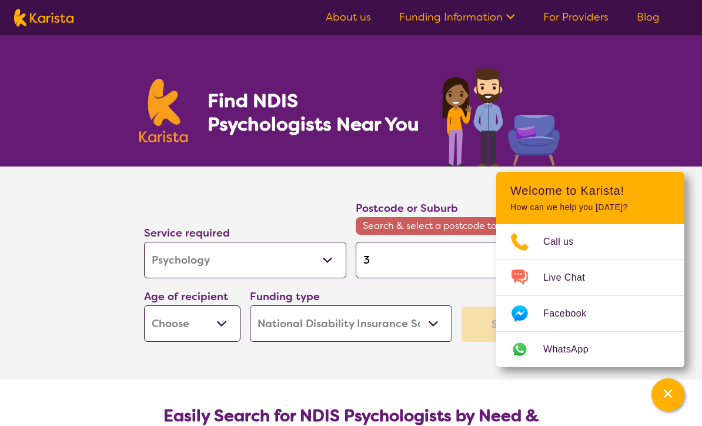 The height and width of the screenshot is (426, 702). Describe the element at coordinates (187, 233) in the screenshot. I see `label: Service required` at that location.